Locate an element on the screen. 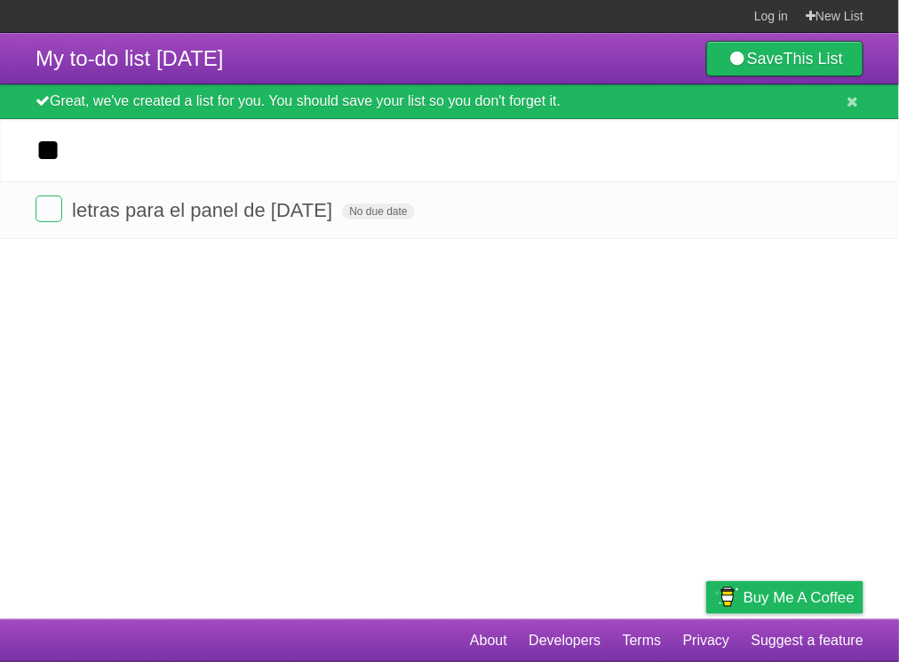 Image resolution: width=899 pixels, height=662 pixels. a: Buy me a coffee is located at coordinates (785, 597).